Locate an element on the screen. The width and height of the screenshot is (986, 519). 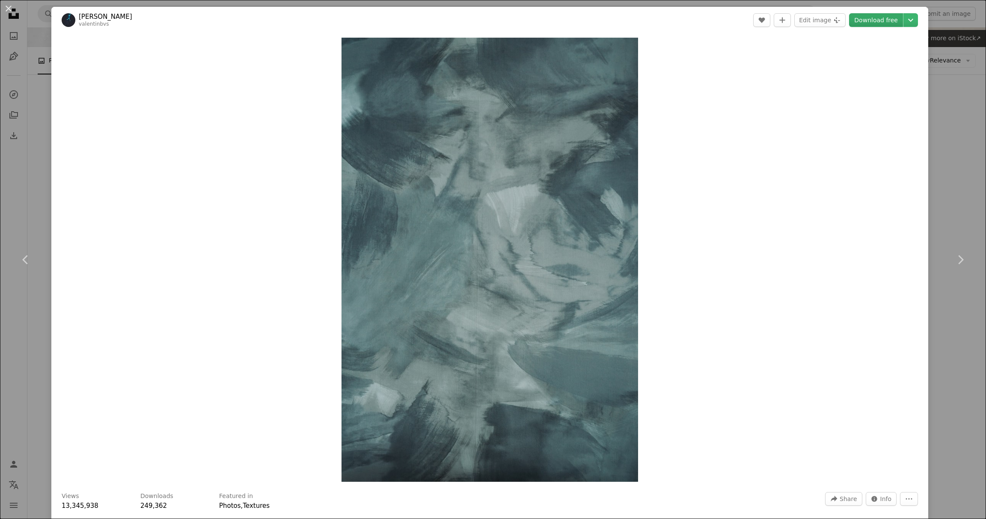
h3: Downloads is located at coordinates (157, 496).